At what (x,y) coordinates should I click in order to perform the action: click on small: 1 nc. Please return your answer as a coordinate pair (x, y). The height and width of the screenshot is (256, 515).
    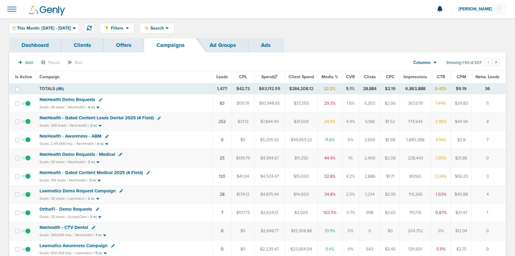
    Looking at the image, I should click on (99, 235).